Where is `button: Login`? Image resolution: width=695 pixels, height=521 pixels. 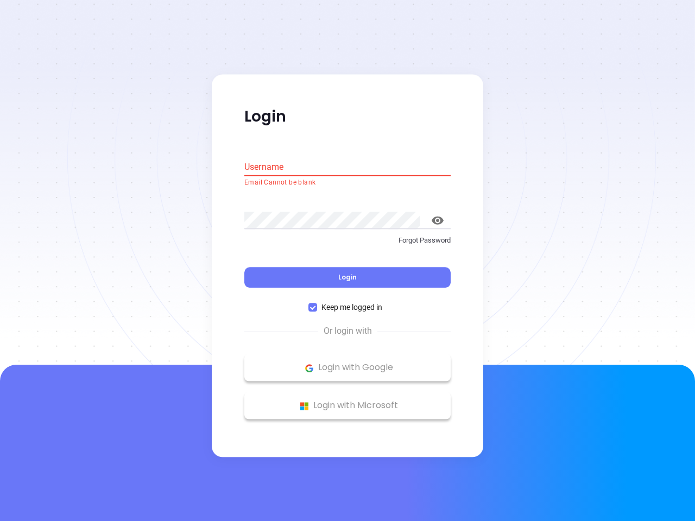
button: Login is located at coordinates (347, 278).